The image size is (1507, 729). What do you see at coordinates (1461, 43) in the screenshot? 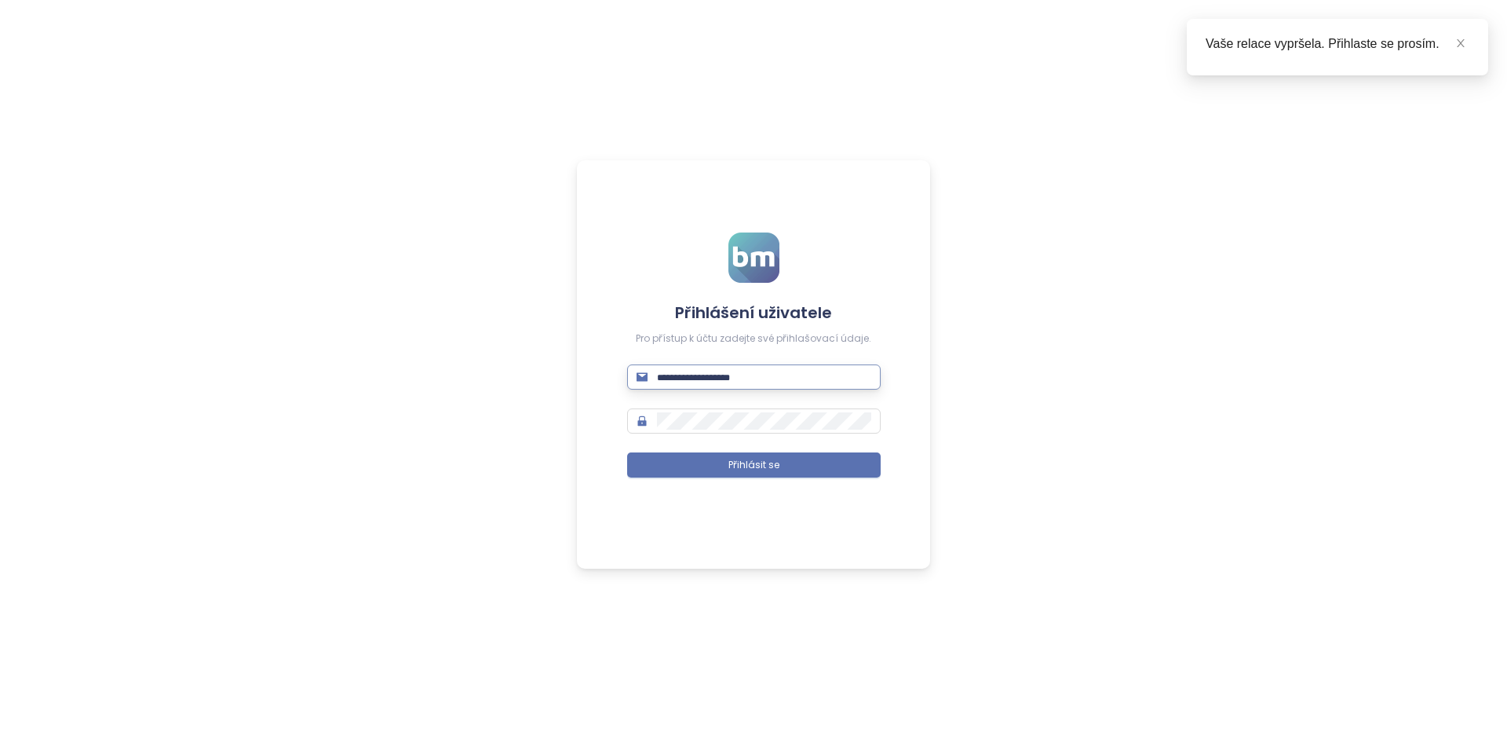
I see `span: close` at bounding box center [1461, 43].